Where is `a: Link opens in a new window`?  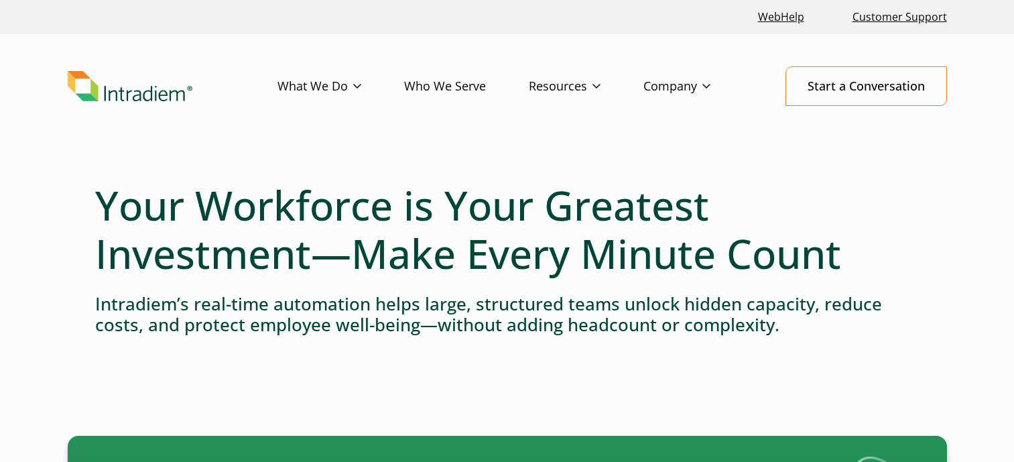
a: Link opens in a new window is located at coordinates (781, 17).